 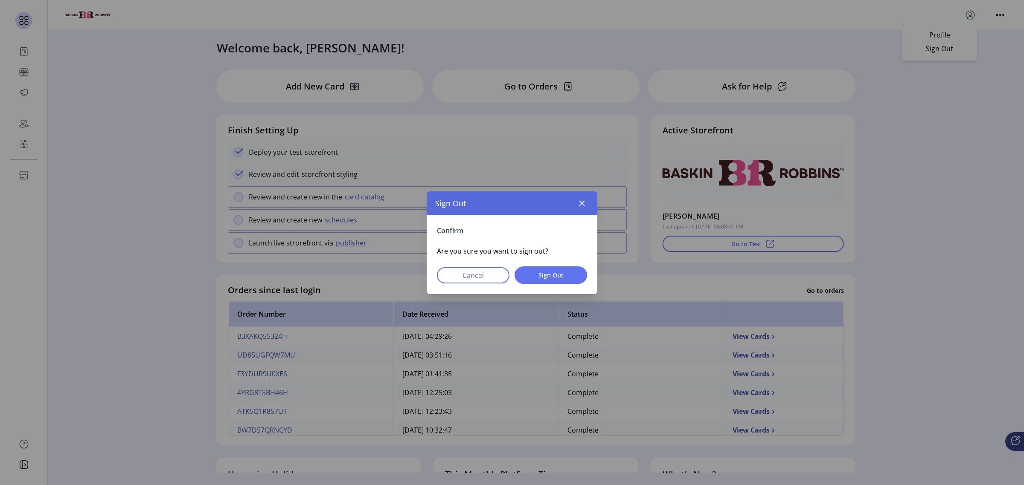 What do you see at coordinates (473, 275) in the screenshot?
I see `span: Cancel` at bounding box center [473, 275].